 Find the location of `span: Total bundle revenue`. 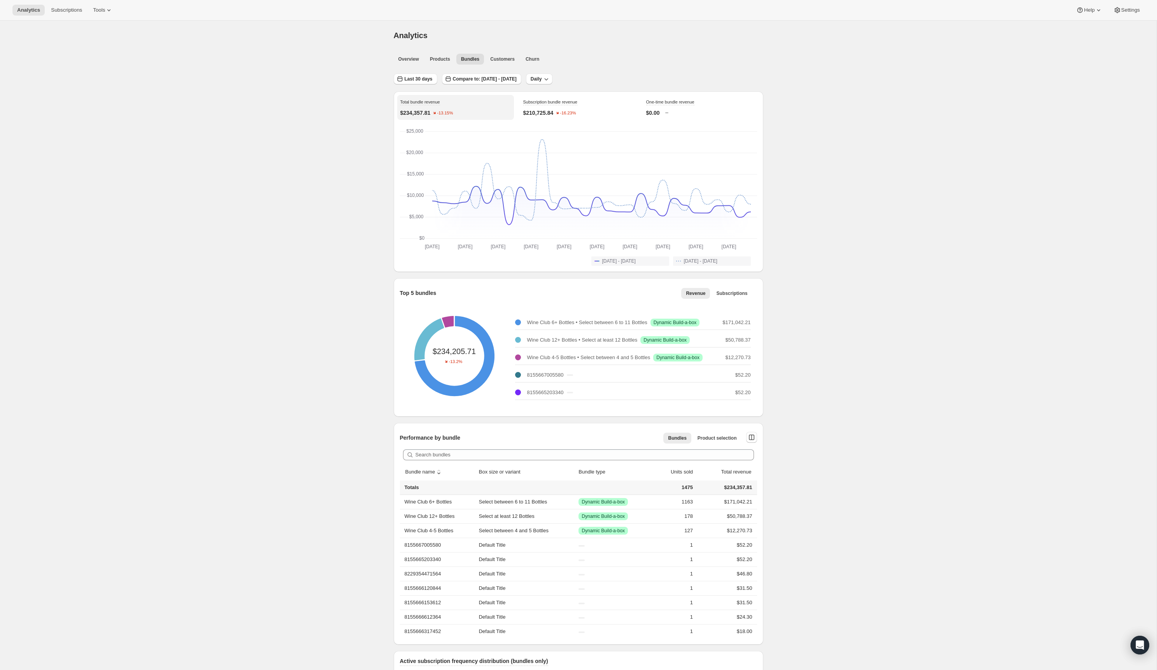

span: Total bundle revenue is located at coordinates (420, 102).